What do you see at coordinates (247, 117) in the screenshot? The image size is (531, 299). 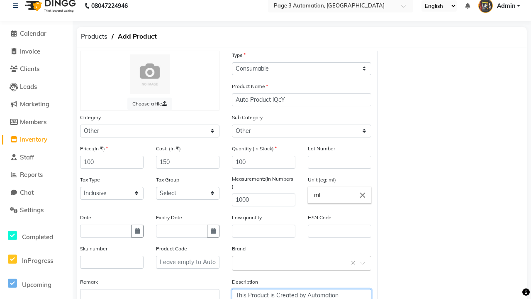 I see `label: Sub Category` at bounding box center [247, 117].